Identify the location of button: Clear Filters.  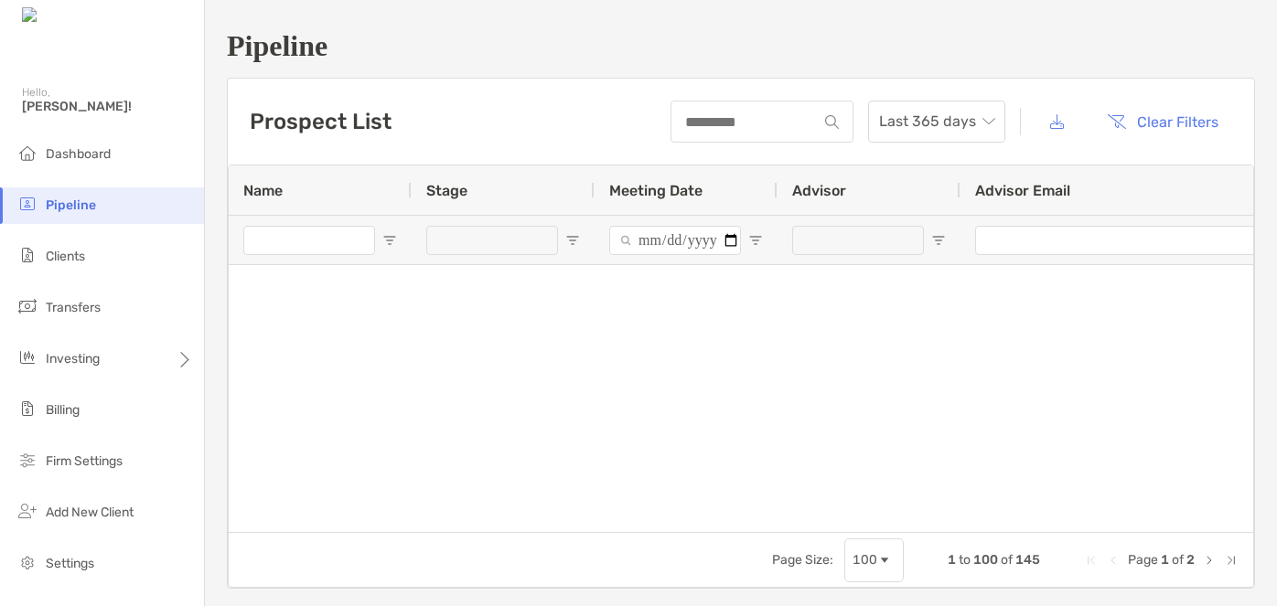
(1162, 122).